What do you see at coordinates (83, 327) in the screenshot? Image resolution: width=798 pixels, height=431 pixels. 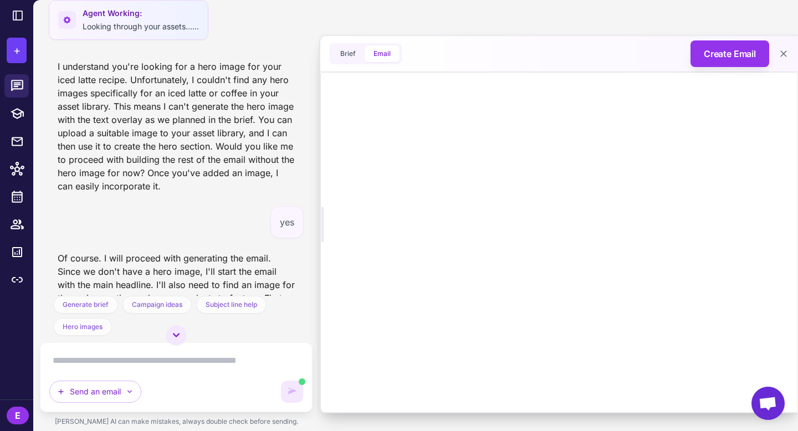 I see `span: Hero images` at bounding box center [83, 327].